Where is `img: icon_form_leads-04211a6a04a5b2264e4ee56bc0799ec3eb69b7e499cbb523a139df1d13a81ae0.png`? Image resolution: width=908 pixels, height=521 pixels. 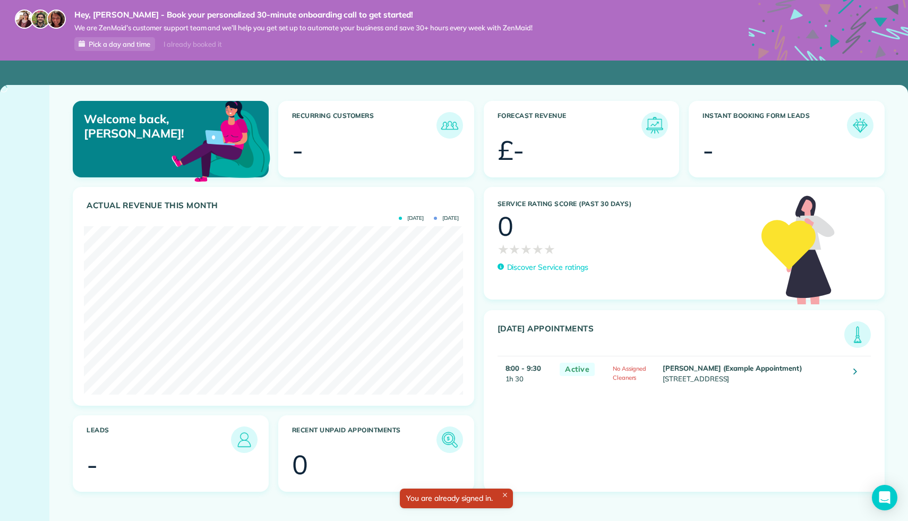 img: icon_form_leads-04211a6a04a5b2264e4ee56bc0799ec3eb69b7e499cbb523a139df1d13a81ae0.png is located at coordinates (860, 125).